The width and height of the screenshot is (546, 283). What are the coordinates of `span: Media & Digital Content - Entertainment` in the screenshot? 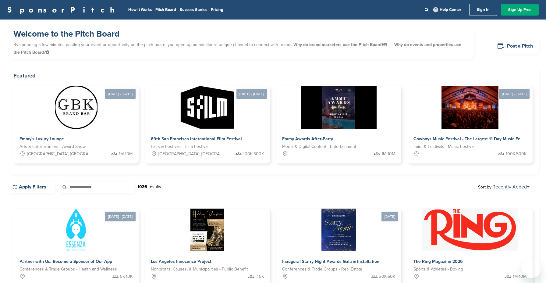 It's located at (319, 146).